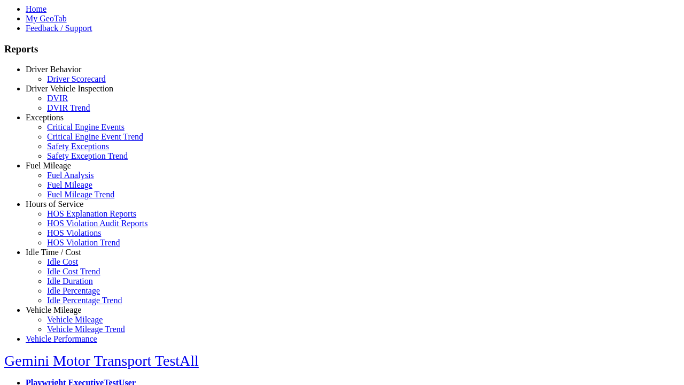 The image size is (684, 385). Describe the element at coordinates (59, 28) in the screenshot. I see `a: Feedback / Support` at that location.